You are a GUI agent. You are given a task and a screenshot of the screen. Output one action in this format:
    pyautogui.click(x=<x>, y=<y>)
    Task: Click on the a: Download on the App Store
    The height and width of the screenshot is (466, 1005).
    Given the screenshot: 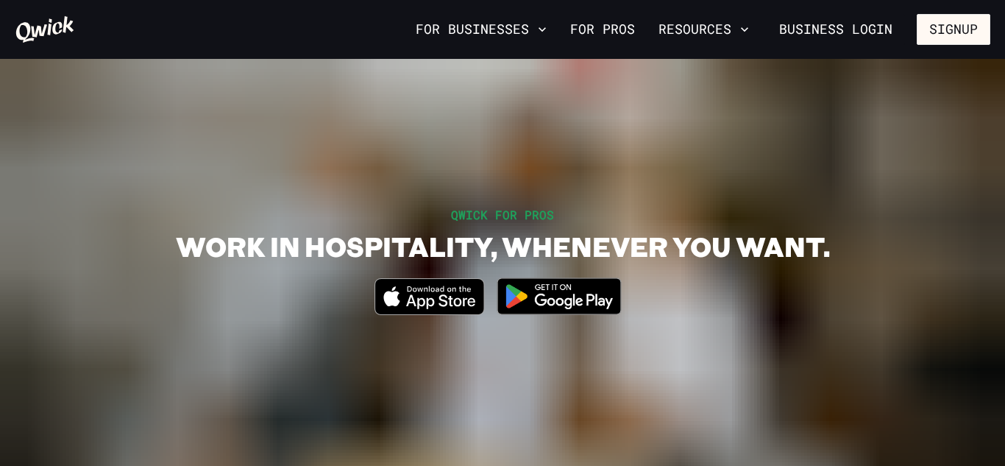 What is the action you would take?
    pyautogui.click(x=430, y=310)
    